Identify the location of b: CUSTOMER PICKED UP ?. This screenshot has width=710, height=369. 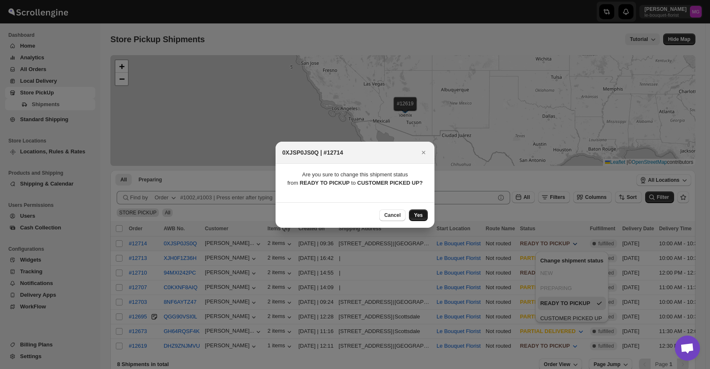
(390, 183).